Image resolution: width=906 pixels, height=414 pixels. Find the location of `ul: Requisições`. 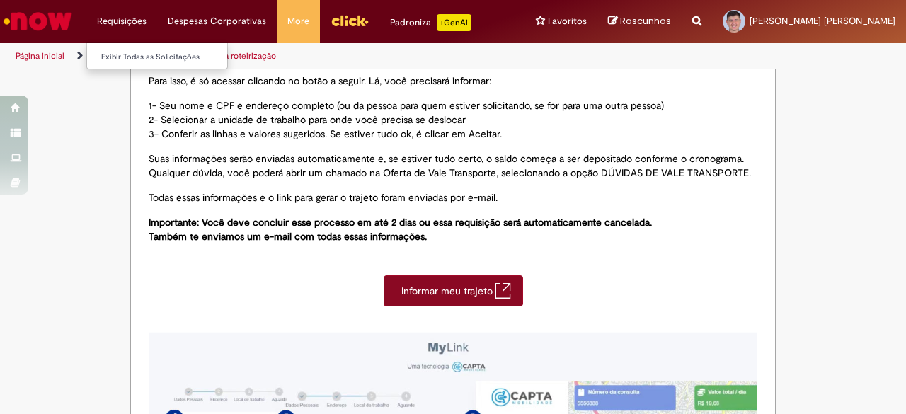

ul: Requisições is located at coordinates (157, 56).